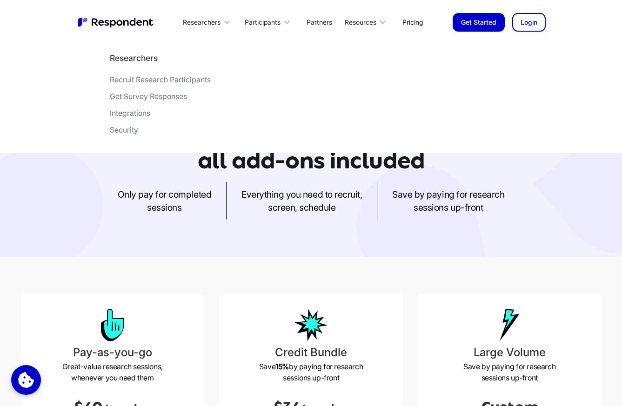  Describe the element at coordinates (529, 22) in the screenshot. I see `a: Login` at that location.